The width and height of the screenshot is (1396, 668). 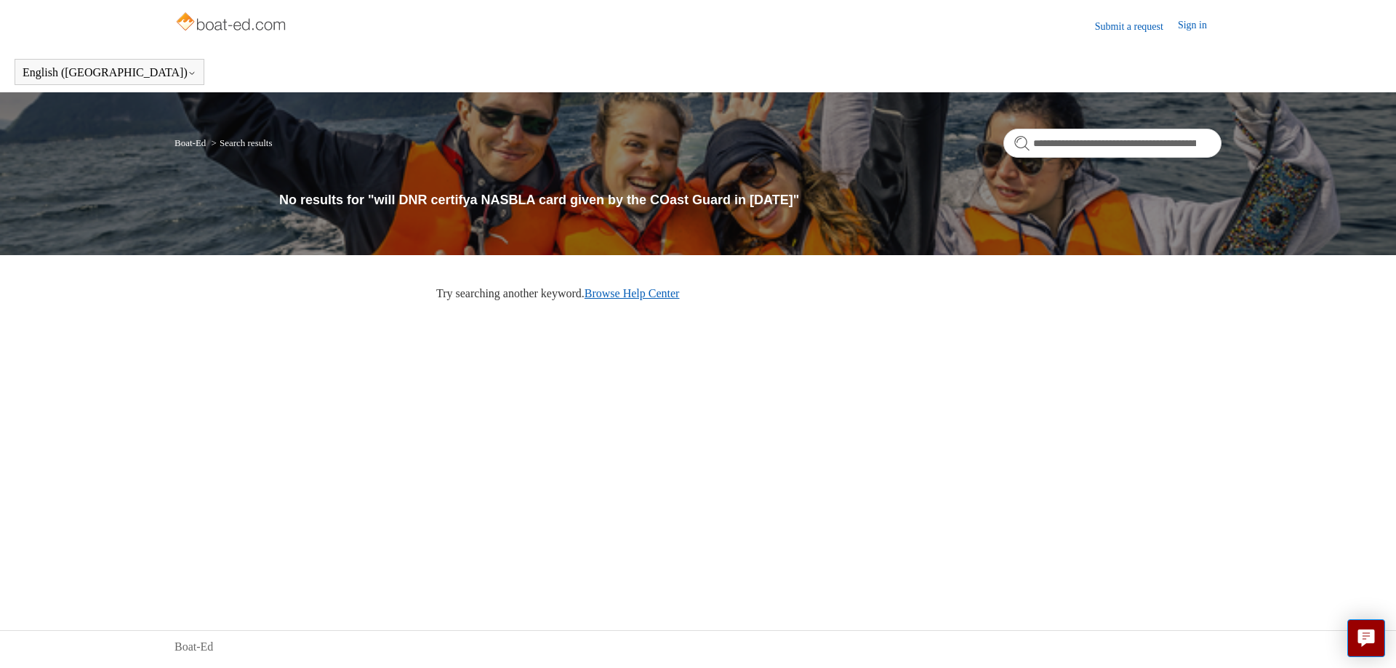 What do you see at coordinates (1136, 26) in the screenshot?
I see `a: Submit a request` at bounding box center [1136, 26].